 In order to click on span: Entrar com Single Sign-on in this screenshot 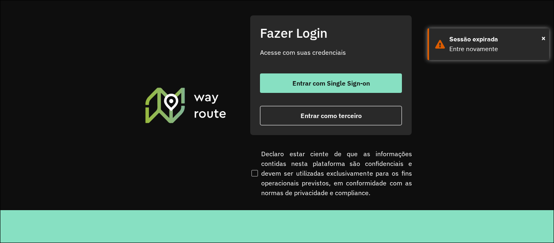, I will do `click(331, 83)`.